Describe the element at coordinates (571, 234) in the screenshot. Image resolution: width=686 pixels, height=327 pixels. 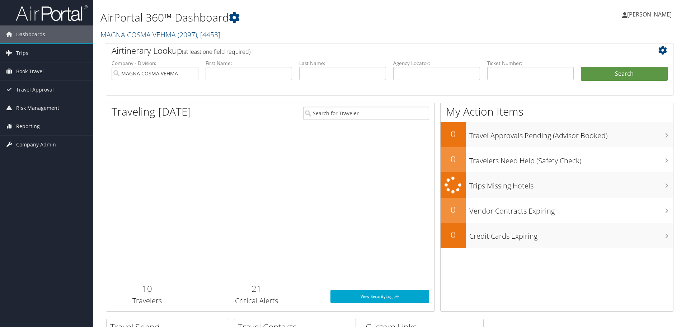
I see `h3: Credit Cards Expiring` at that location.